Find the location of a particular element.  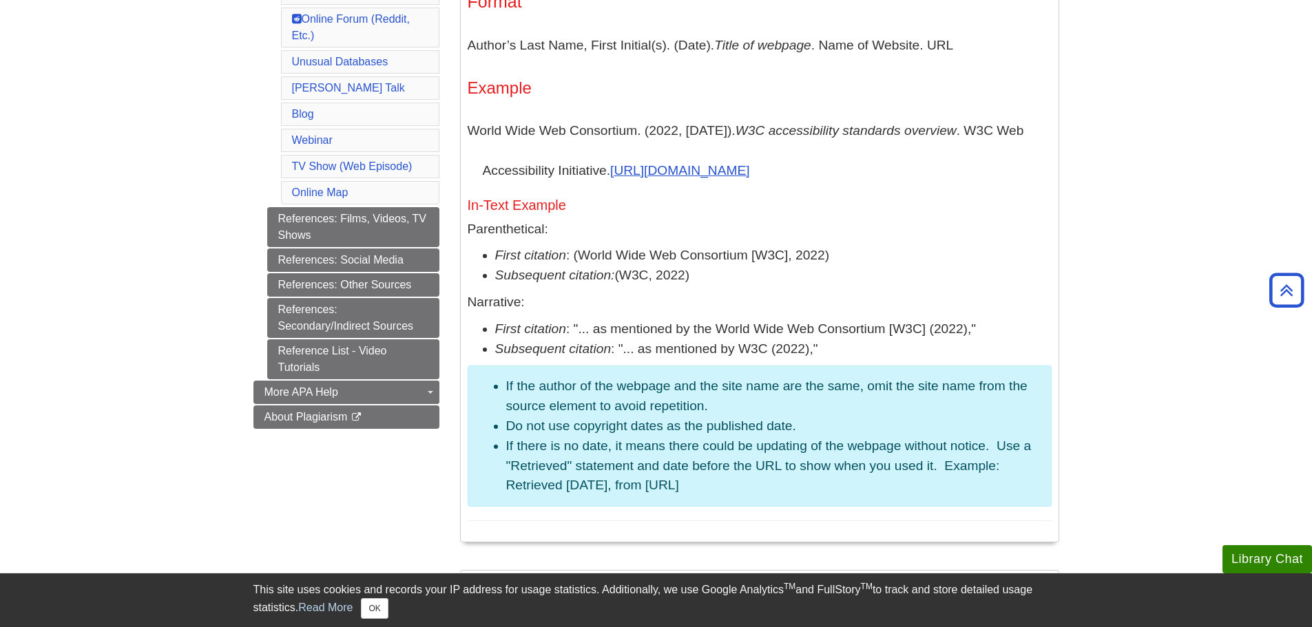

i: Title of webpage is located at coordinates (762, 45).